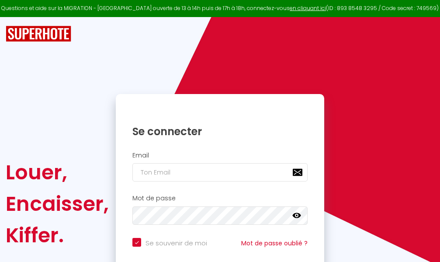  Describe the element at coordinates (57, 203) in the screenshot. I see `div: Encaisser,` at that location.